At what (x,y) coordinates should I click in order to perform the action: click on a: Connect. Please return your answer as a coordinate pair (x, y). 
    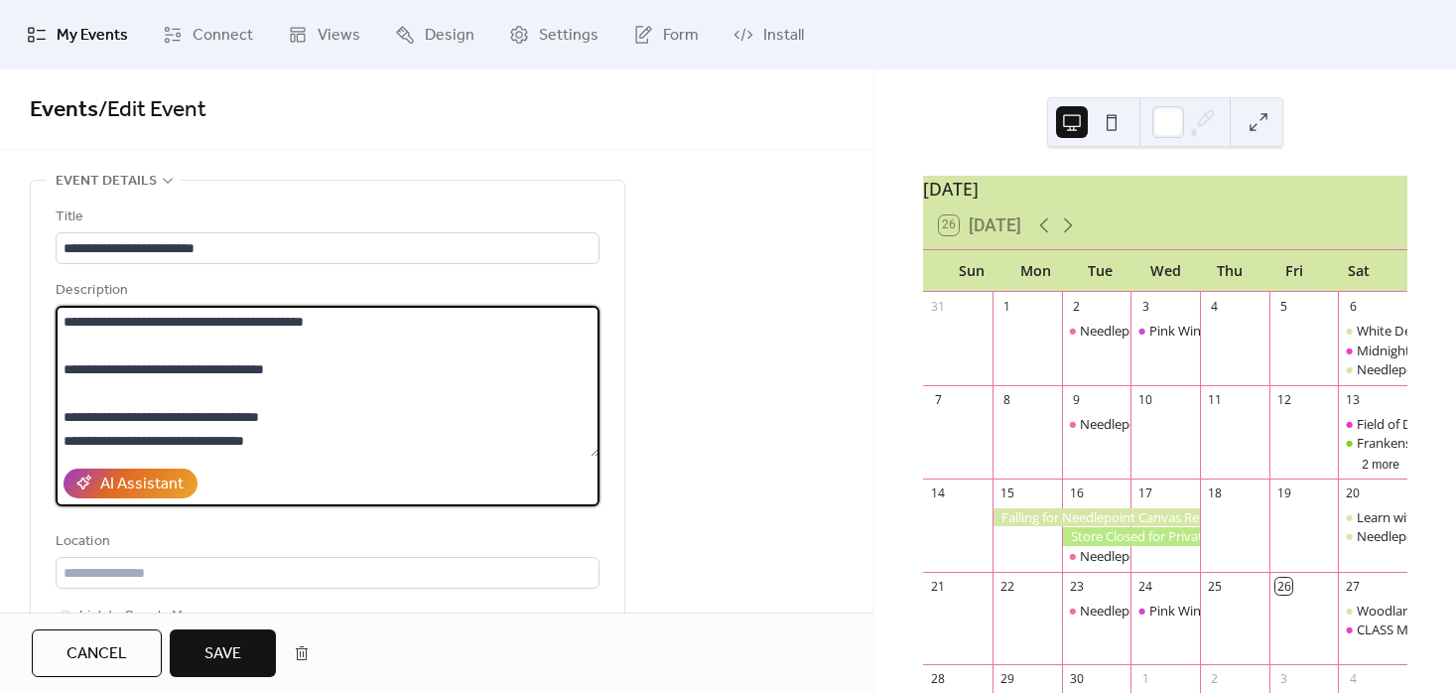
    Looking at the image, I should click on (207, 35).